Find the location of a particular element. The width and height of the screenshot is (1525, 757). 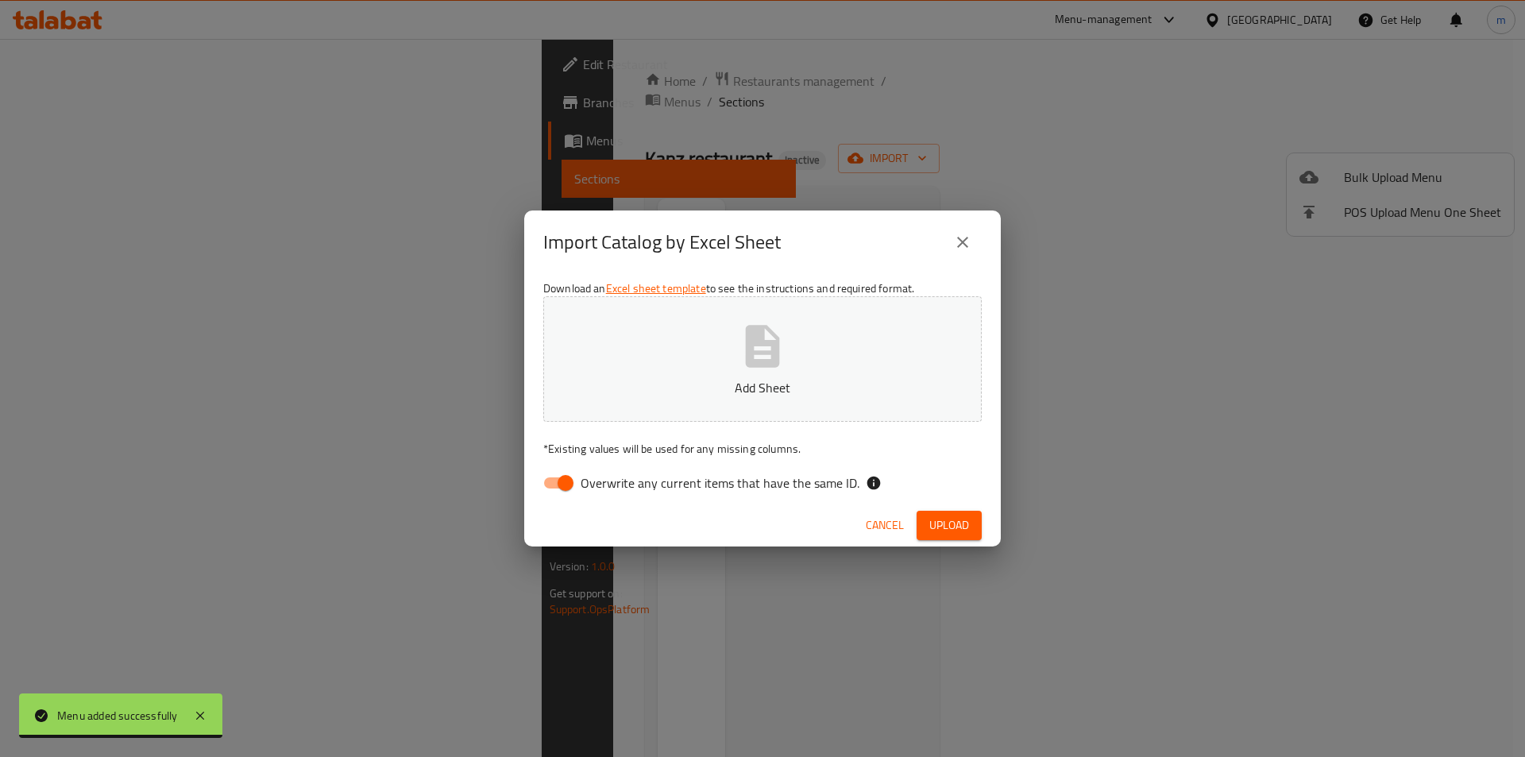

button: close is located at coordinates (962, 242).